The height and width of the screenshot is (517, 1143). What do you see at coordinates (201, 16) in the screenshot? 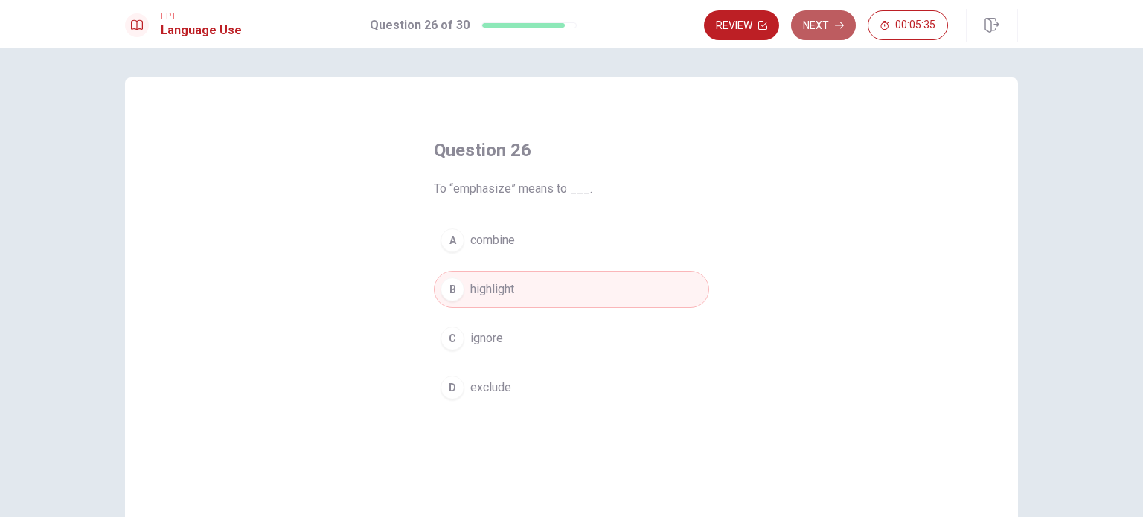
I see `span: EPT` at bounding box center [201, 16].